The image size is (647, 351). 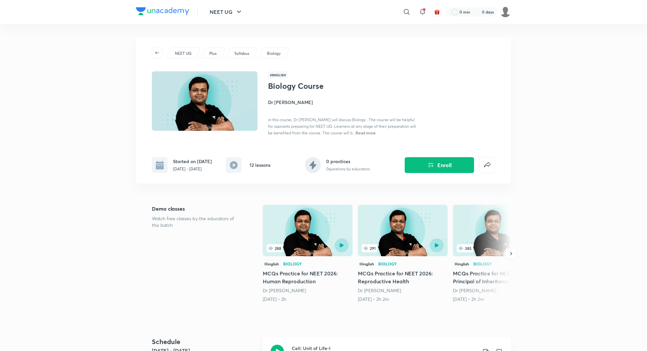 I want to click on img: Siddharth Mitra, so click(x=505, y=12).